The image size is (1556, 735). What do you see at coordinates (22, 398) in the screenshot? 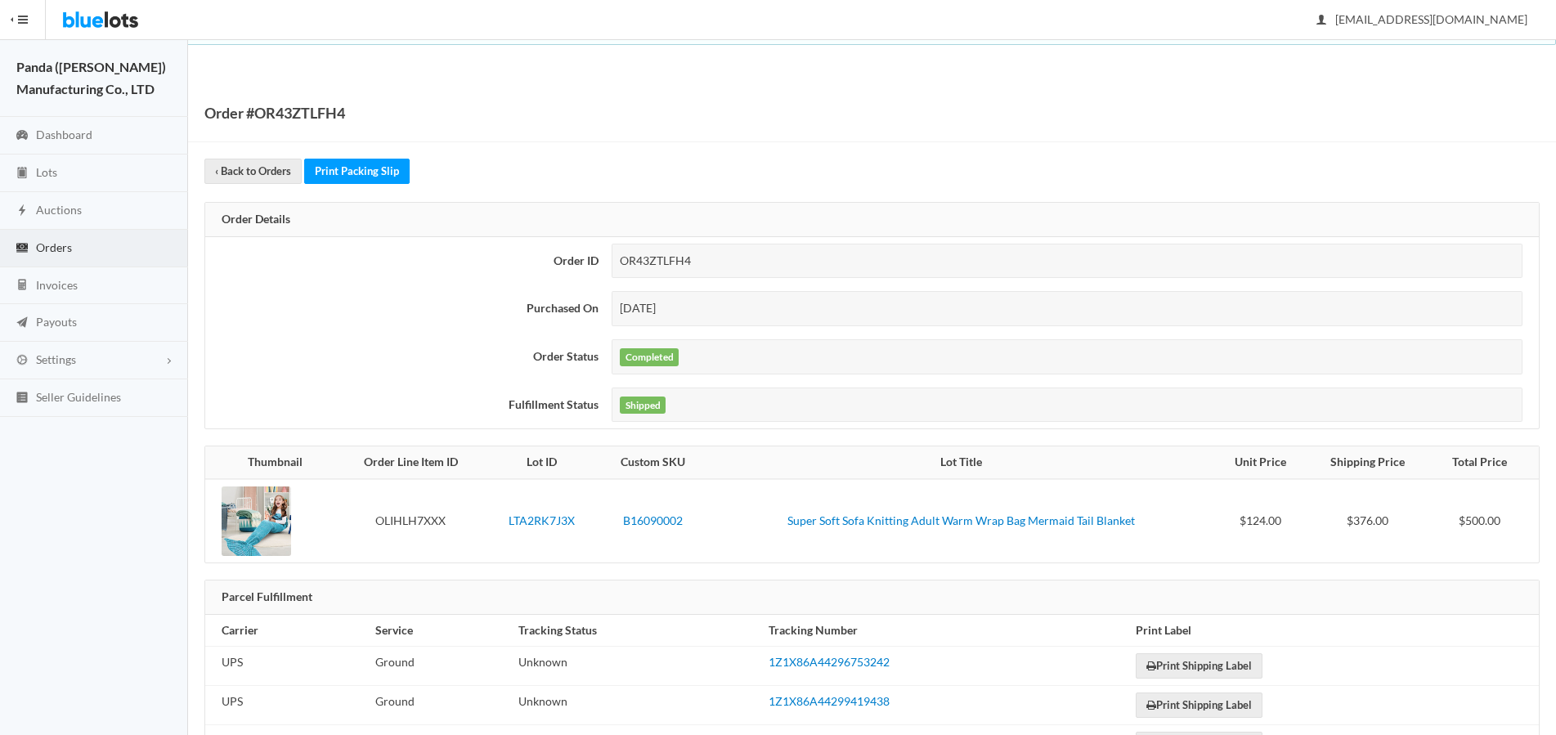
I see `ion-icon: list box` at bounding box center [22, 398].